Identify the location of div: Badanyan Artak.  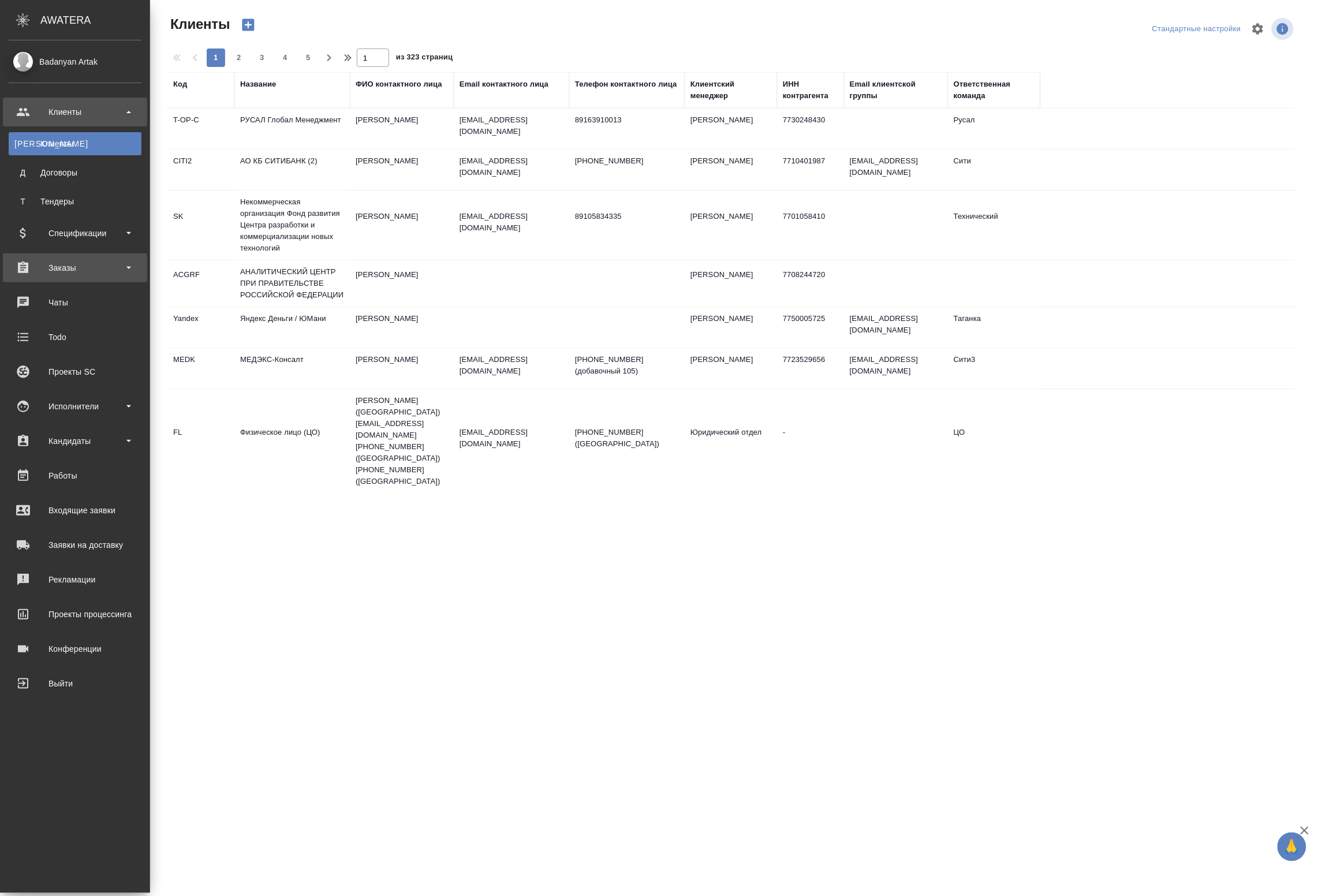
(75, 62).